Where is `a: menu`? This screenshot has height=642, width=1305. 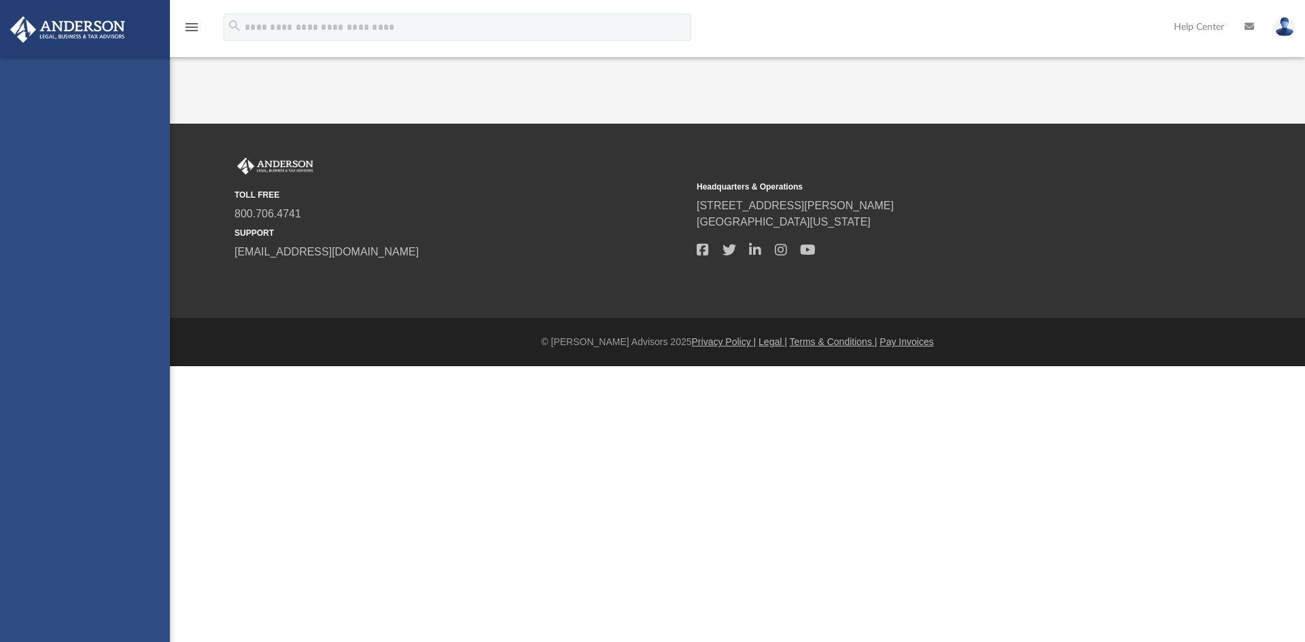 a: menu is located at coordinates (192, 31).